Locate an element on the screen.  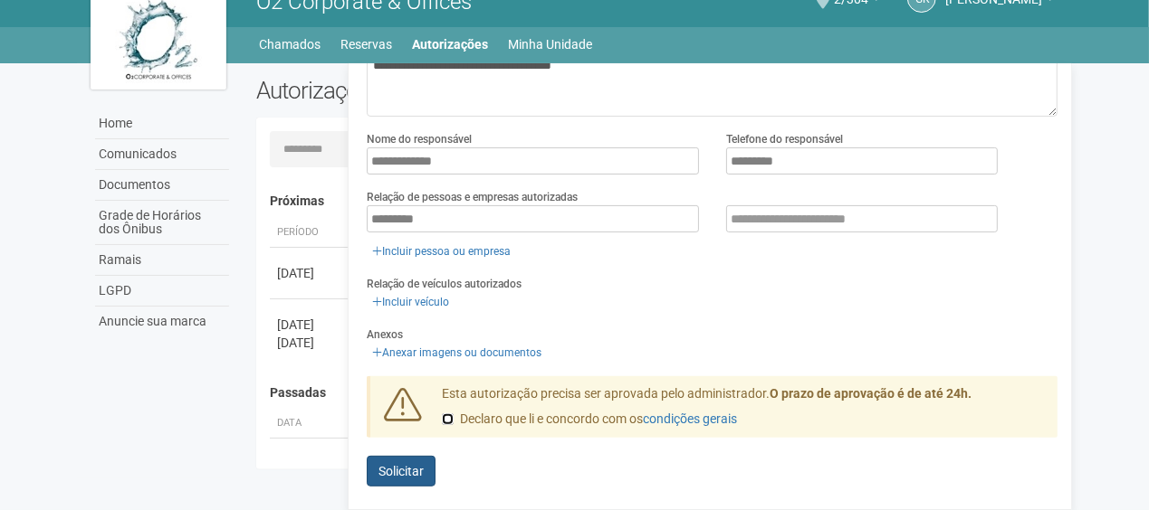
a: LGPD is located at coordinates (162, 291).